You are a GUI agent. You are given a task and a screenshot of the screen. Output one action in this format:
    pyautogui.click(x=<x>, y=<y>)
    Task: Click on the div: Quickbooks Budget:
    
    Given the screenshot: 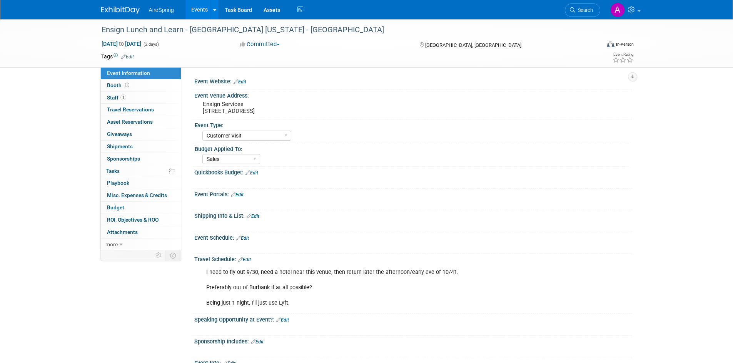 What is the action you would take?
    pyautogui.click(x=413, y=172)
    